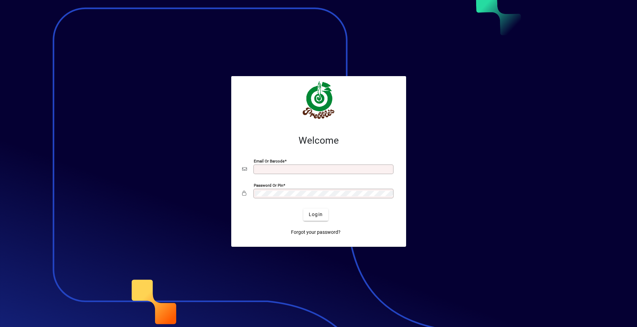 This screenshot has height=327, width=637. Describe the element at coordinates (269, 161) in the screenshot. I see `mat-label: Email or Barcode` at that location.